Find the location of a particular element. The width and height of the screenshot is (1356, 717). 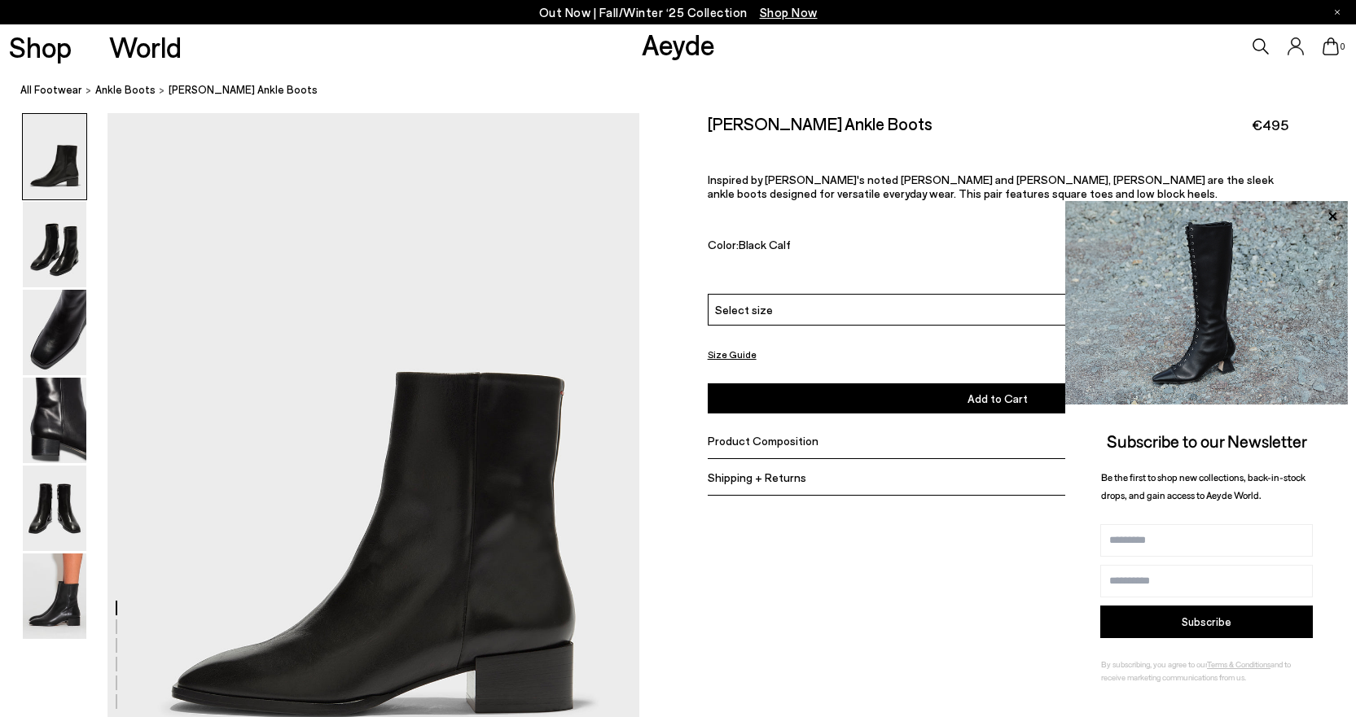

img: Lee Leather Ankle Boots - Image 6 is located at coordinates (55, 596).